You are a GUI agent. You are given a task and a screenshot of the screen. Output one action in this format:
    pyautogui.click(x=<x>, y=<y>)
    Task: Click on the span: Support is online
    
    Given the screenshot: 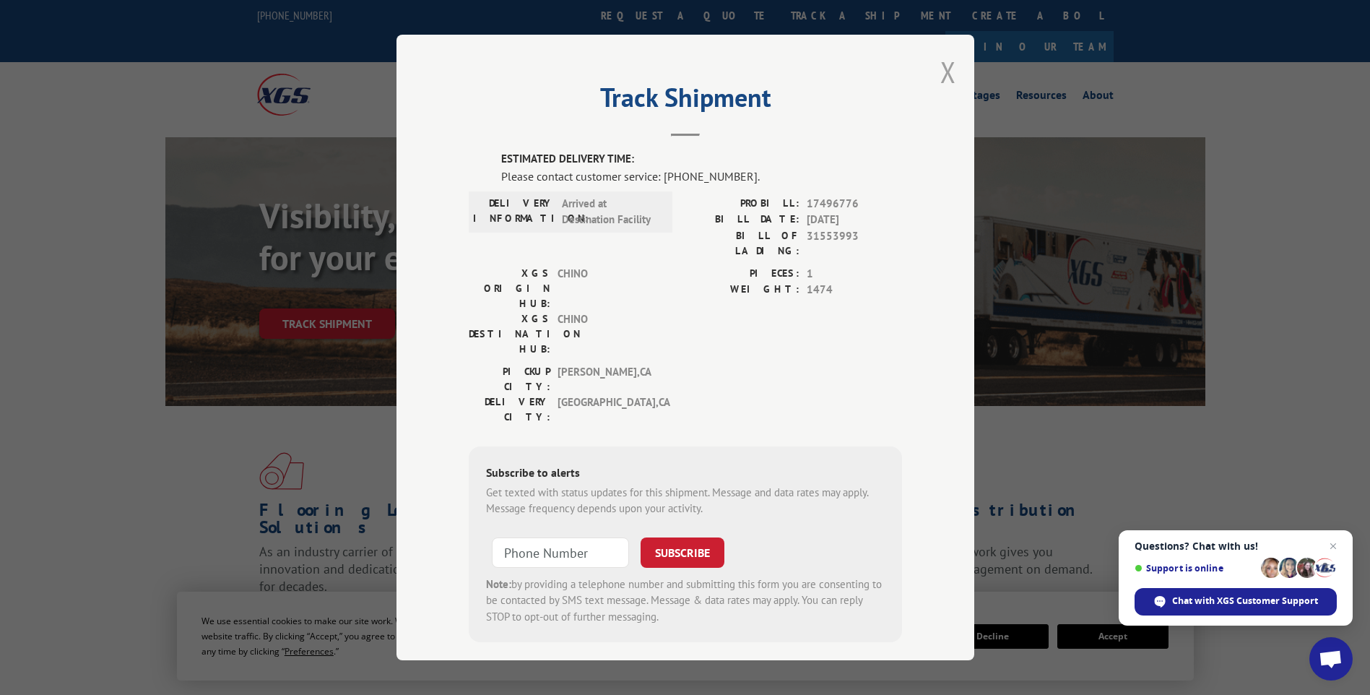 What is the action you would take?
    pyautogui.click(x=1195, y=568)
    